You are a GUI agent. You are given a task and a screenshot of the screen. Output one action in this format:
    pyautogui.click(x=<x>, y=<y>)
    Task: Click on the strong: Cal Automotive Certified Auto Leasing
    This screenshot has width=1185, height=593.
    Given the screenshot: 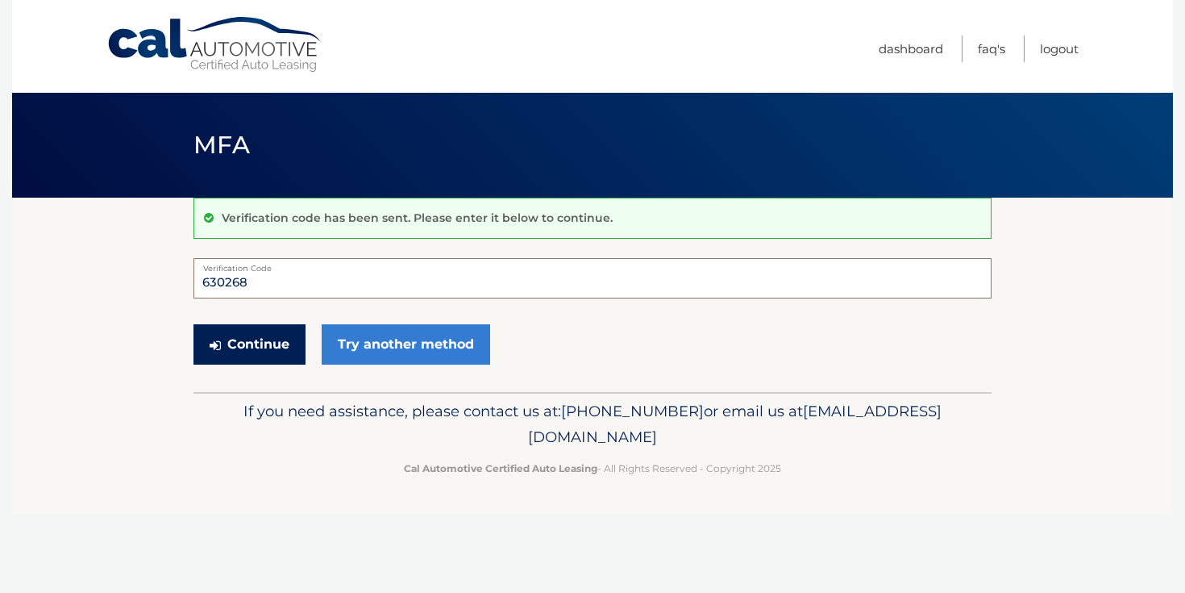 What is the action you would take?
    pyautogui.click(x=501, y=468)
    